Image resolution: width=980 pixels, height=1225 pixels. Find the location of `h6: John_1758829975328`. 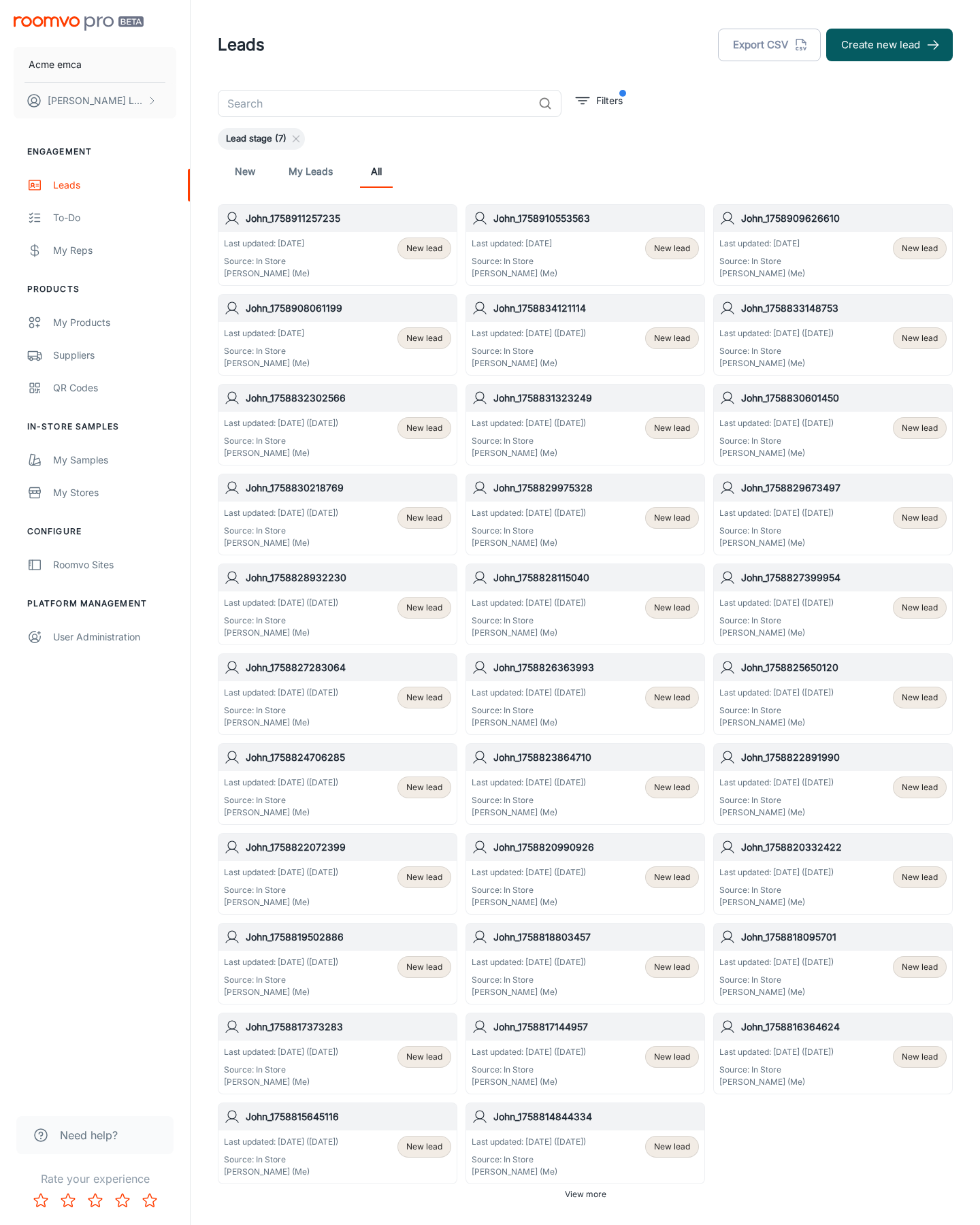

h6: John_1758829975328 is located at coordinates (596, 488).